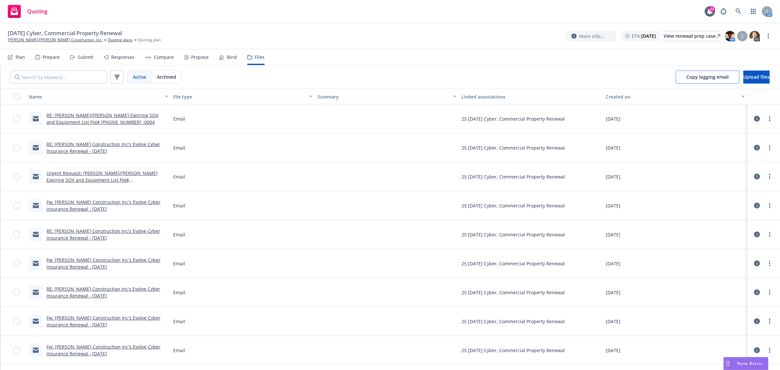 The image size is (780, 370). I want to click on div: Summary, so click(383, 96).